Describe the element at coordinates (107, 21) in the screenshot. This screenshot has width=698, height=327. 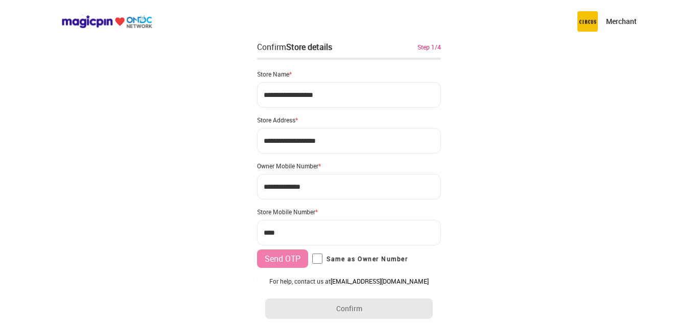
I see `img: ondc-logo-new-small.8a59708e.svg` at that location.